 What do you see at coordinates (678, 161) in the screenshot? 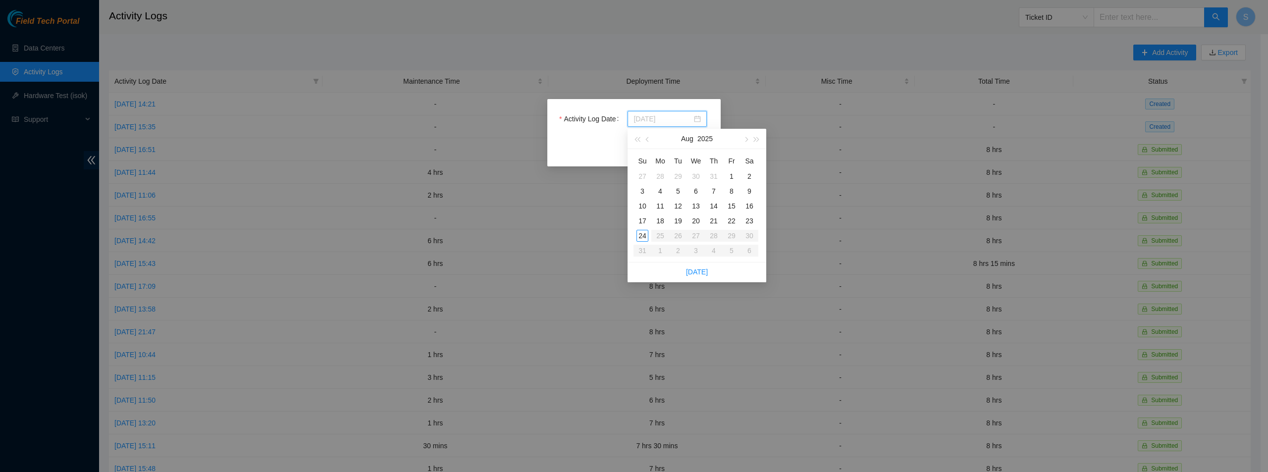
I see `th: Tu` at bounding box center [678, 161].